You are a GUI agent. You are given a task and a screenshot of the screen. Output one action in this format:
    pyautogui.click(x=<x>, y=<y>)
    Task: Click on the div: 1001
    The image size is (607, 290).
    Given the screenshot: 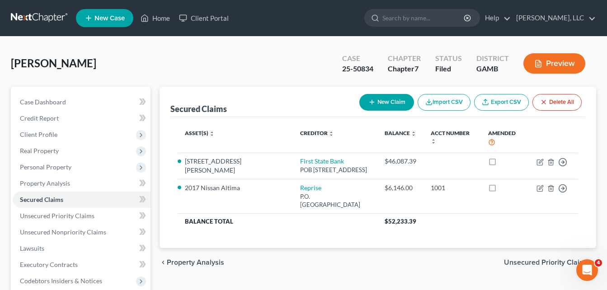 What is the action you would take?
    pyautogui.click(x=452, y=188)
    